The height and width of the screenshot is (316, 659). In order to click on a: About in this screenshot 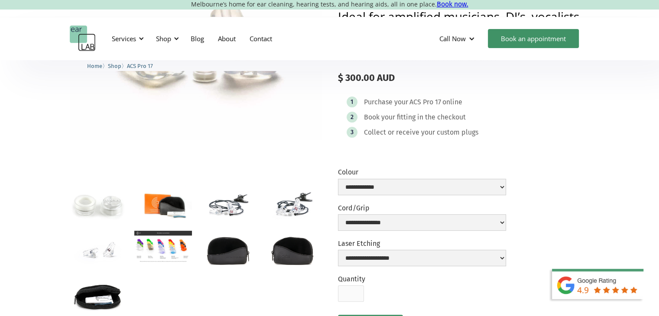, I will do `click(227, 39)`.